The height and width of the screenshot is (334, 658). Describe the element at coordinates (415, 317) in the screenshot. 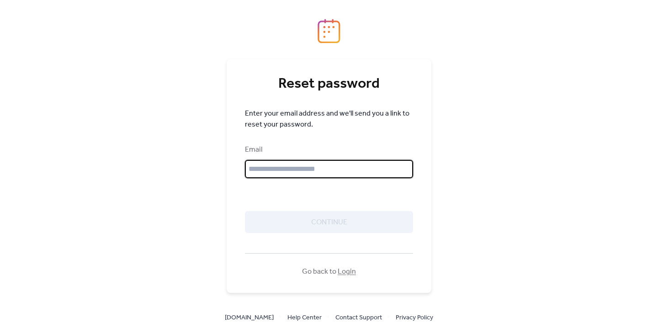

I see `a: Privacy Policy` at that location.